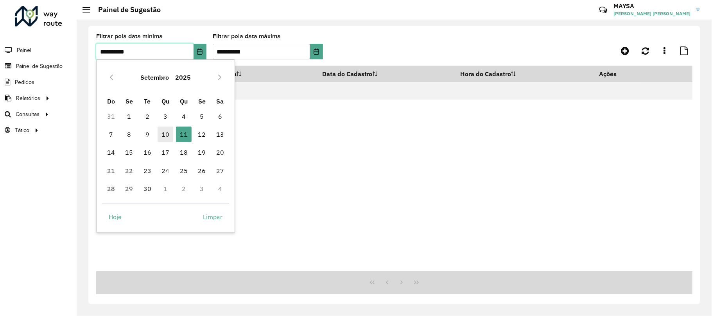 This screenshot has height=316, width=712. I want to click on span: 12, so click(202, 135).